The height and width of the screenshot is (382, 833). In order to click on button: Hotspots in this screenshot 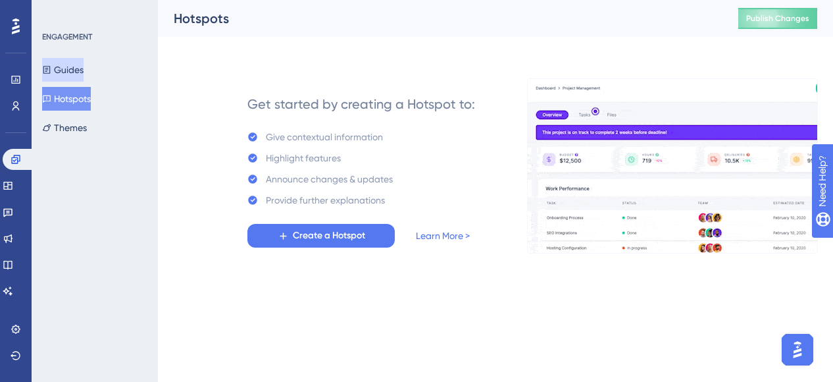, I will do `click(66, 99)`.